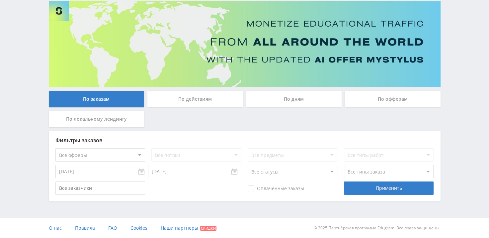  I want to click on div: По заказам, so click(97, 99).